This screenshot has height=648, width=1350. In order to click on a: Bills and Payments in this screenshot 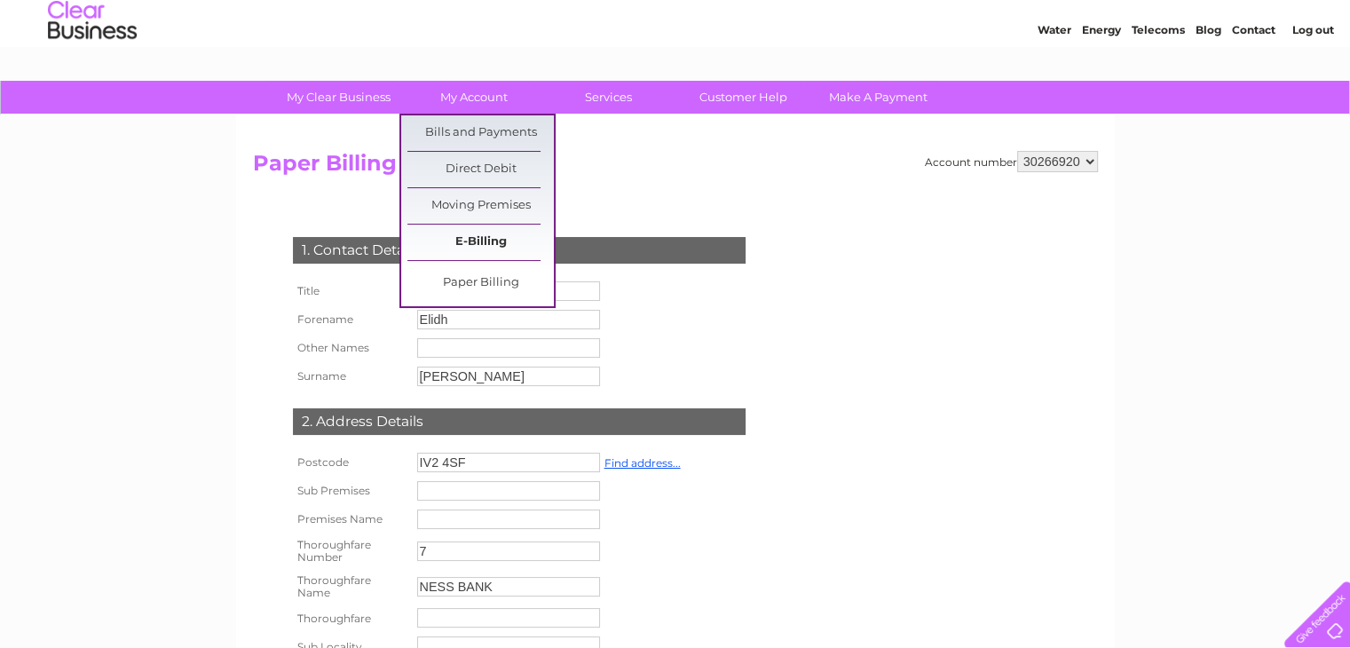, I will do `click(480, 133)`.